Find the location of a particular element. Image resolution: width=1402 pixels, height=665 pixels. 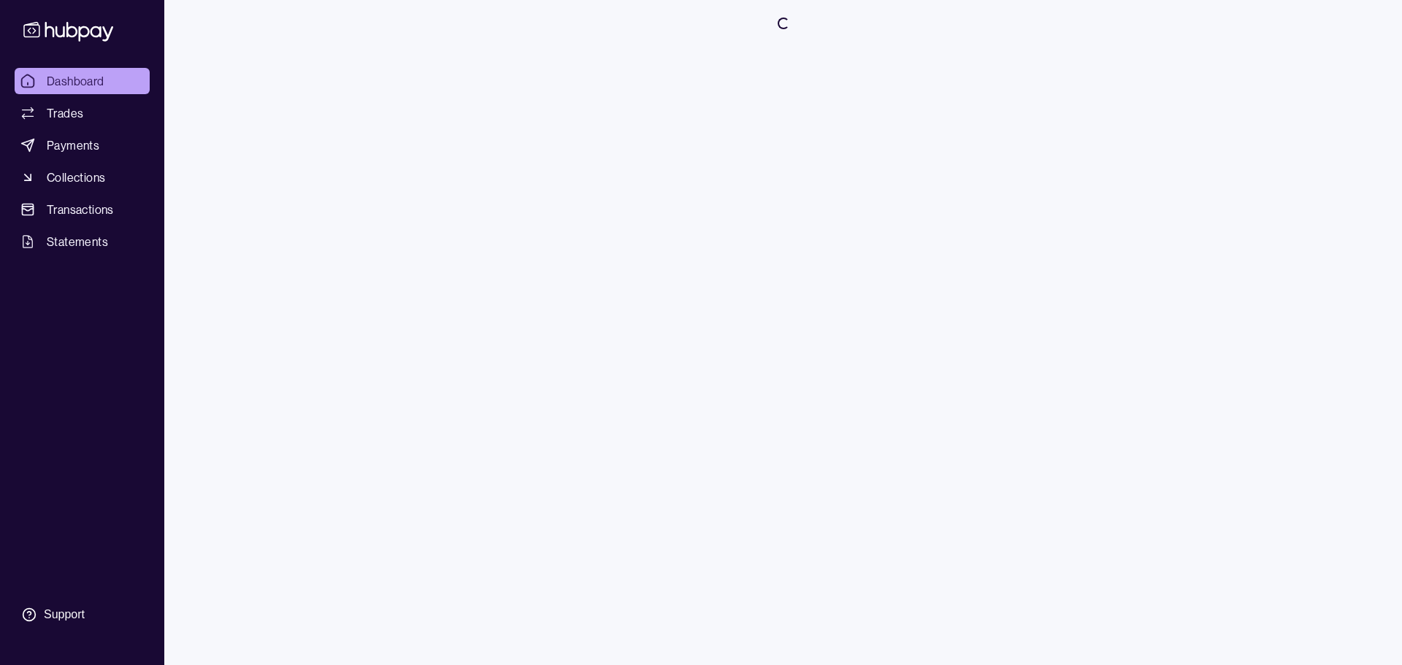

span: Collections is located at coordinates (76, 177).